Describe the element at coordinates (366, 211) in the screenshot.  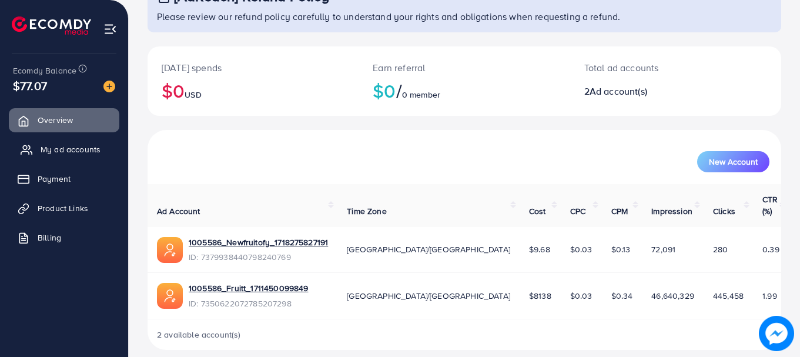
I see `span: Time Zone` at that location.